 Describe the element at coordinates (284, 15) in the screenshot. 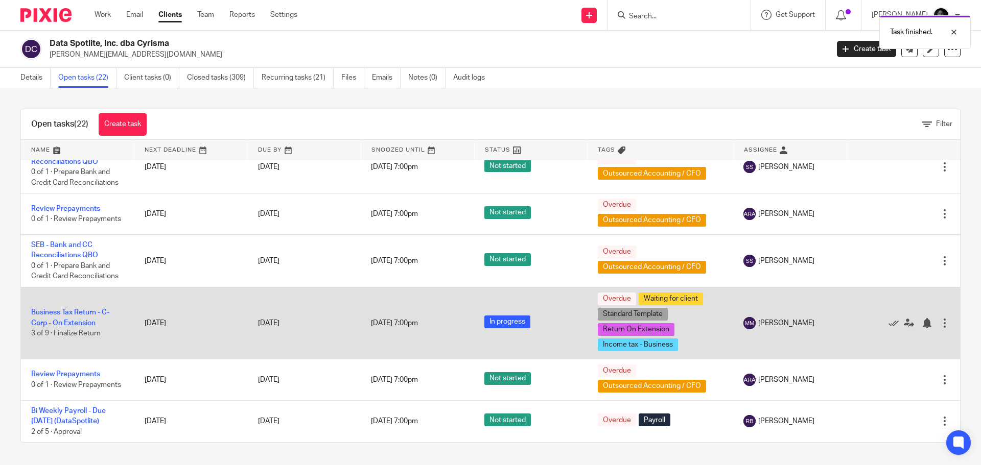

I see `a: Settings` at that location.